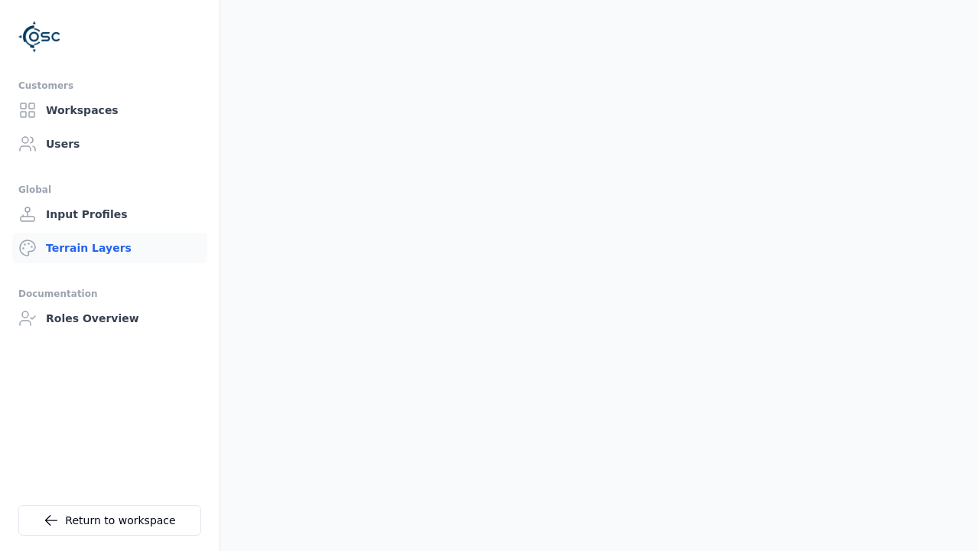 This screenshot has height=551, width=979. Describe the element at coordinates (109, 294) in the screenshot. I see `div: Documentation` at that location.